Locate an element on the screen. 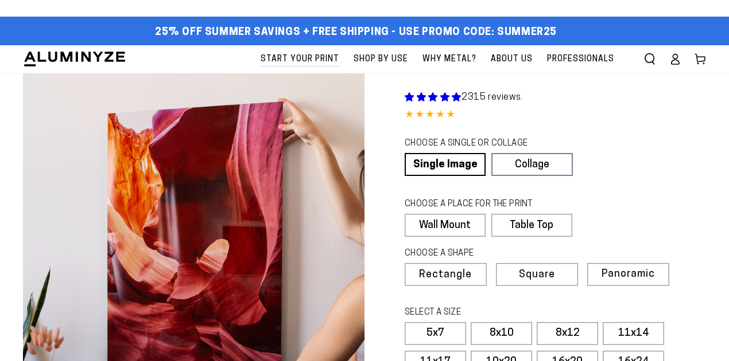  summary: Search our site is located at coordinates (649, 59).